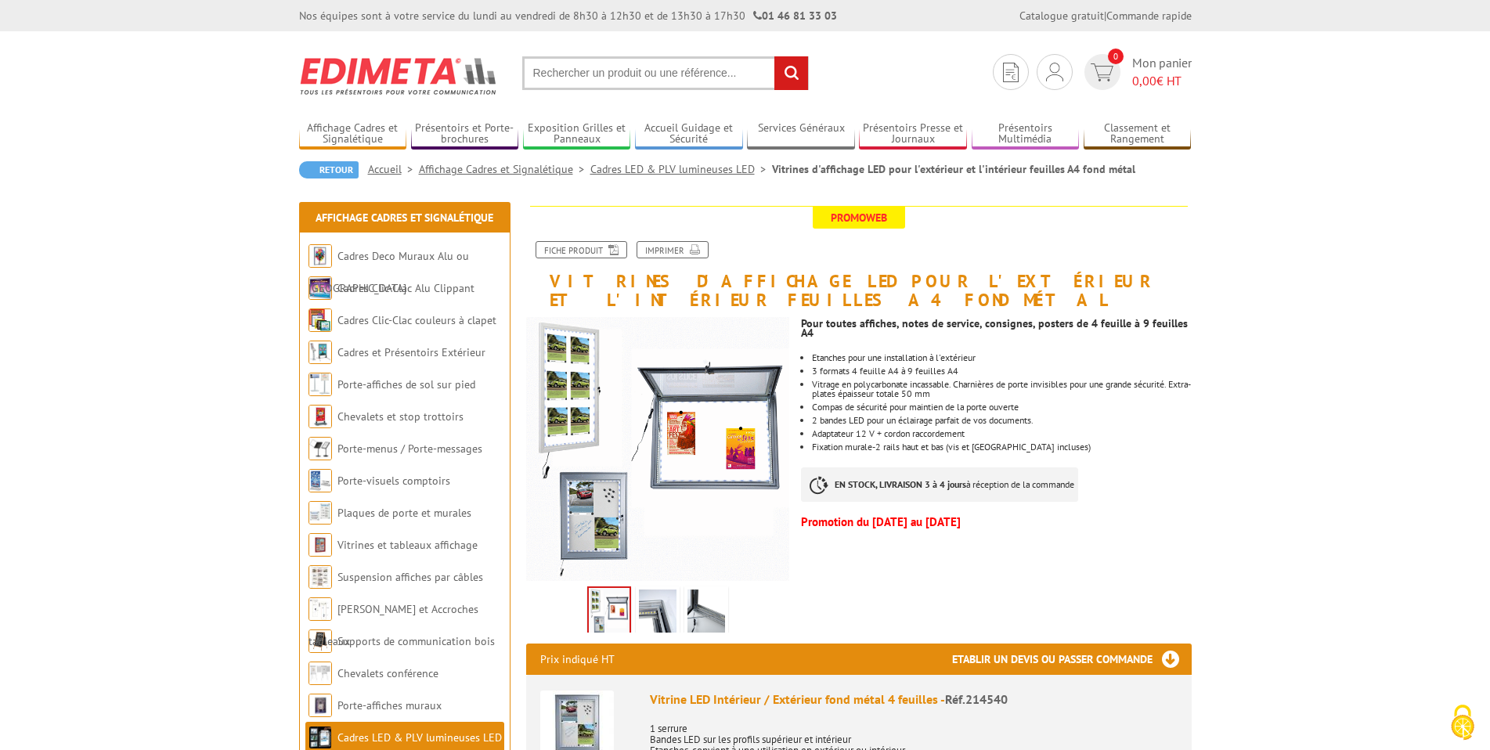 This screenshot has height=750, width=1490. I want to click on img: Plaques de porte et murales, so click(320, 513).